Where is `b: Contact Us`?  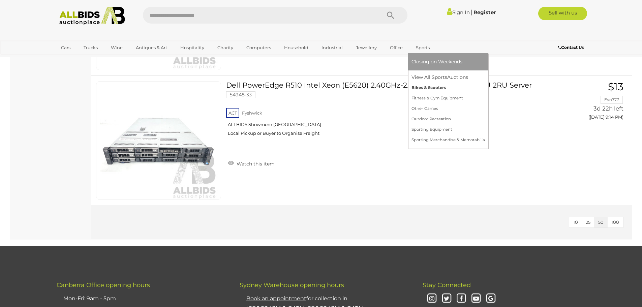 b: Contact Us is located at coordinates (571, 47).